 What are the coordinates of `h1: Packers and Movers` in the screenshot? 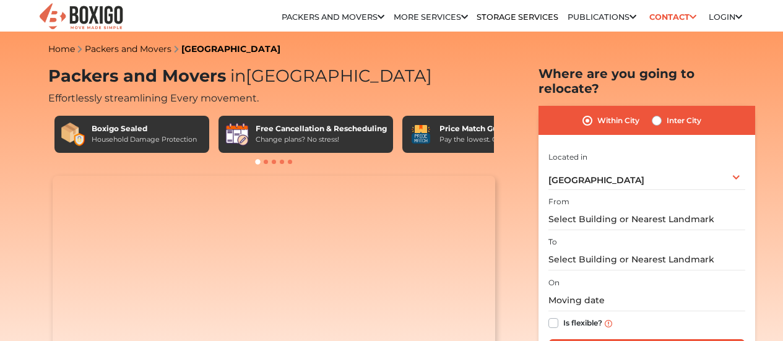 It's located at (274, 76).